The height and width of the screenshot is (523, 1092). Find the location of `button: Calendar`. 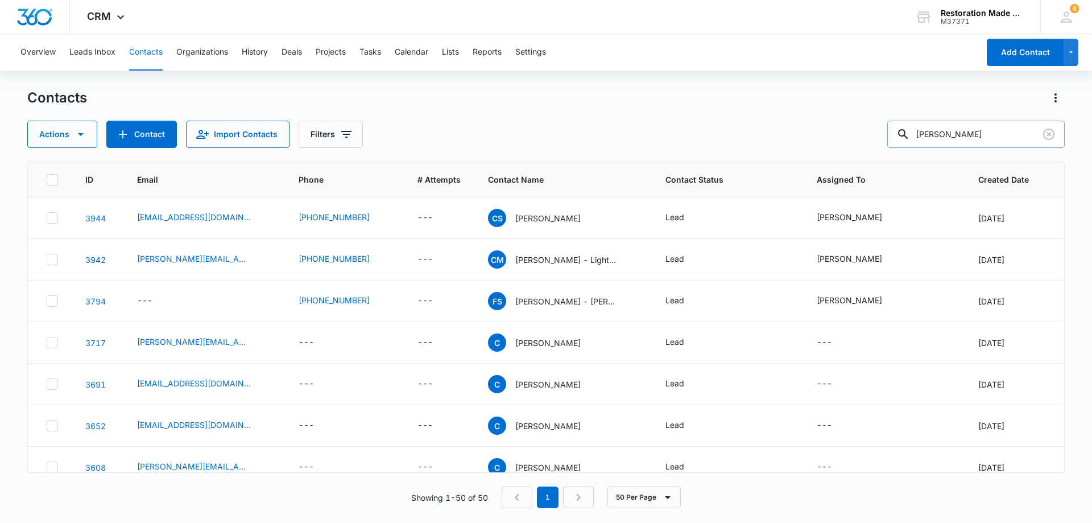

button: Calendar is located at coordinates (411, 52).